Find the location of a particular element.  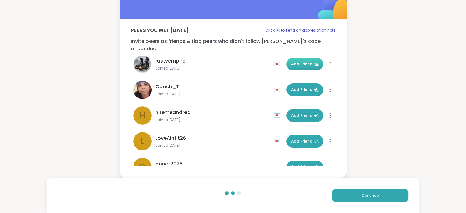

span: Continue is located at coordinates (370, 195).